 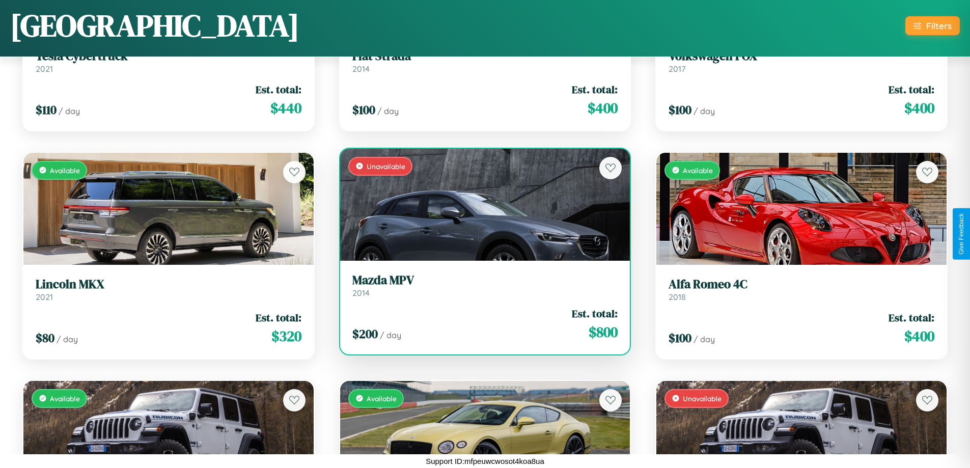 I want to click on p: Support ID: mfpeuwcwosot4koa8ua, so click(x=485, y=461).